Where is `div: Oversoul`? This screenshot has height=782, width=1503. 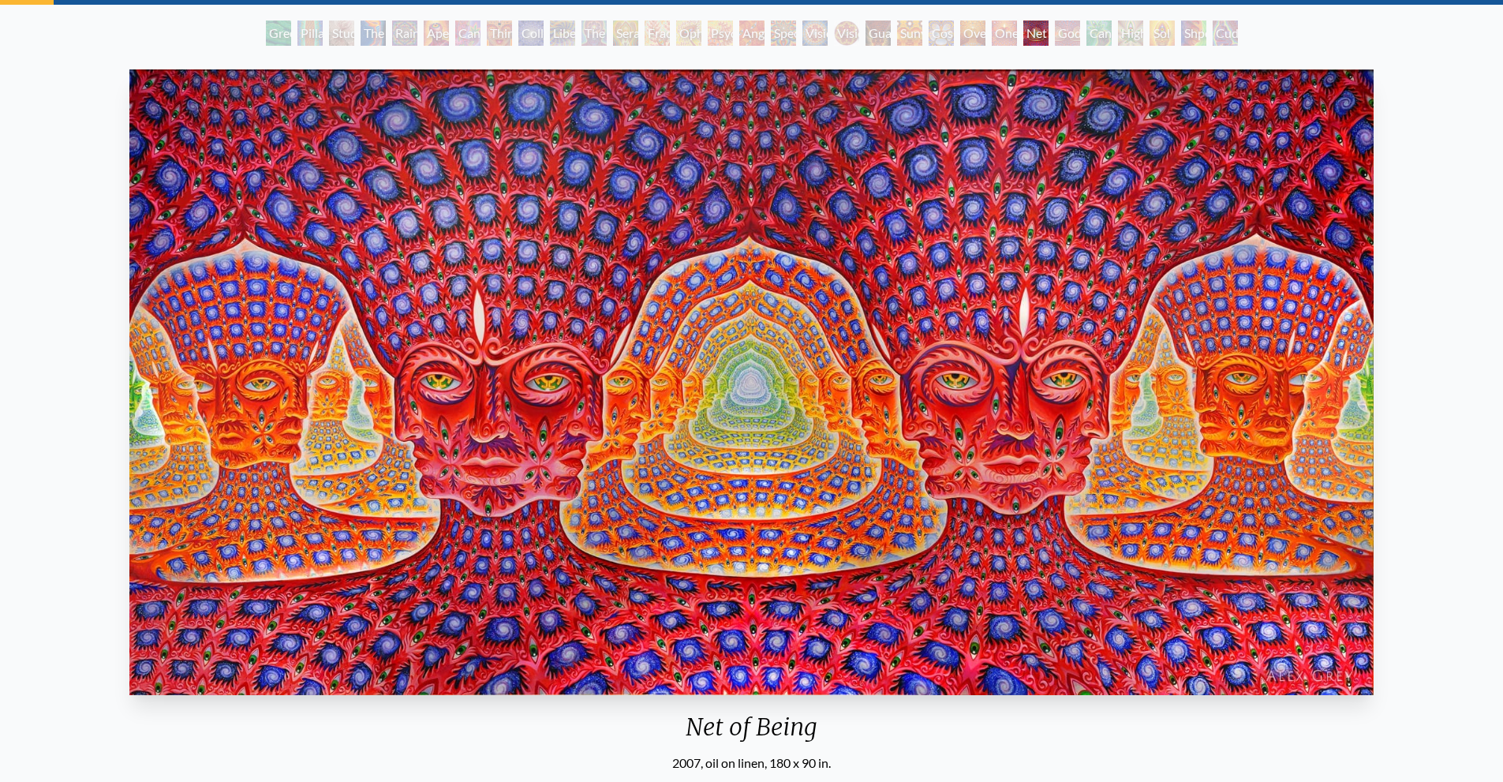 div: Oversoul is located at coordinates (973, 33).